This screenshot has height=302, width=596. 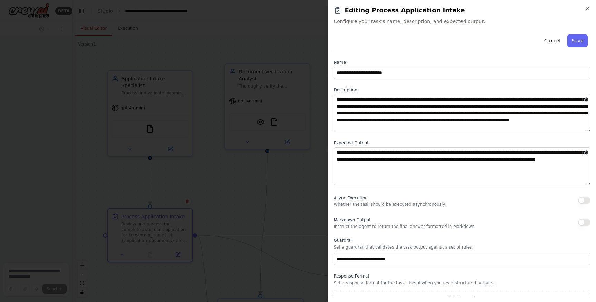 I want to click on p: Whether the task should be executed asynchronously., so click(x=389, y=204).